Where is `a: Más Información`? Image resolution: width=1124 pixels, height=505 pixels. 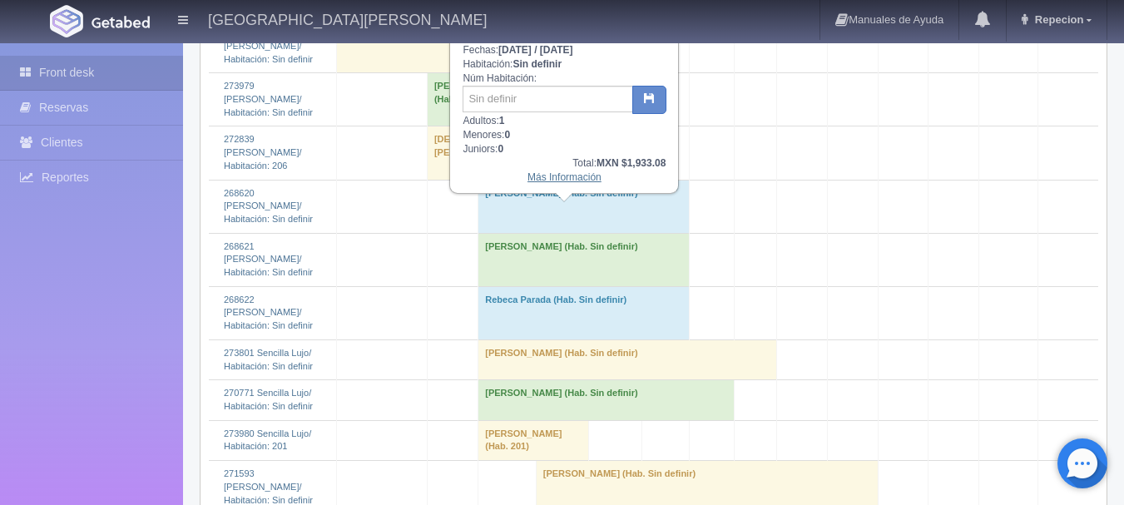 a: Más Información is located at coordinates (564, 177).